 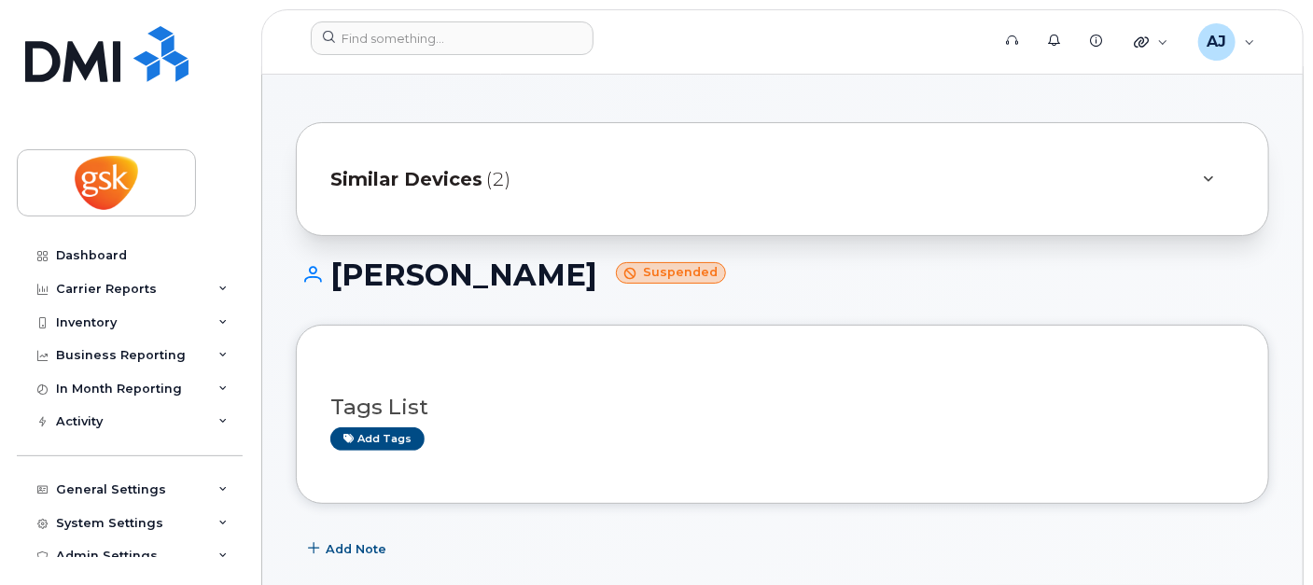 What do you see at coordinates (377, 439) in the screenshot?
I see `a: Add tags` at bounding box center [377, 439].